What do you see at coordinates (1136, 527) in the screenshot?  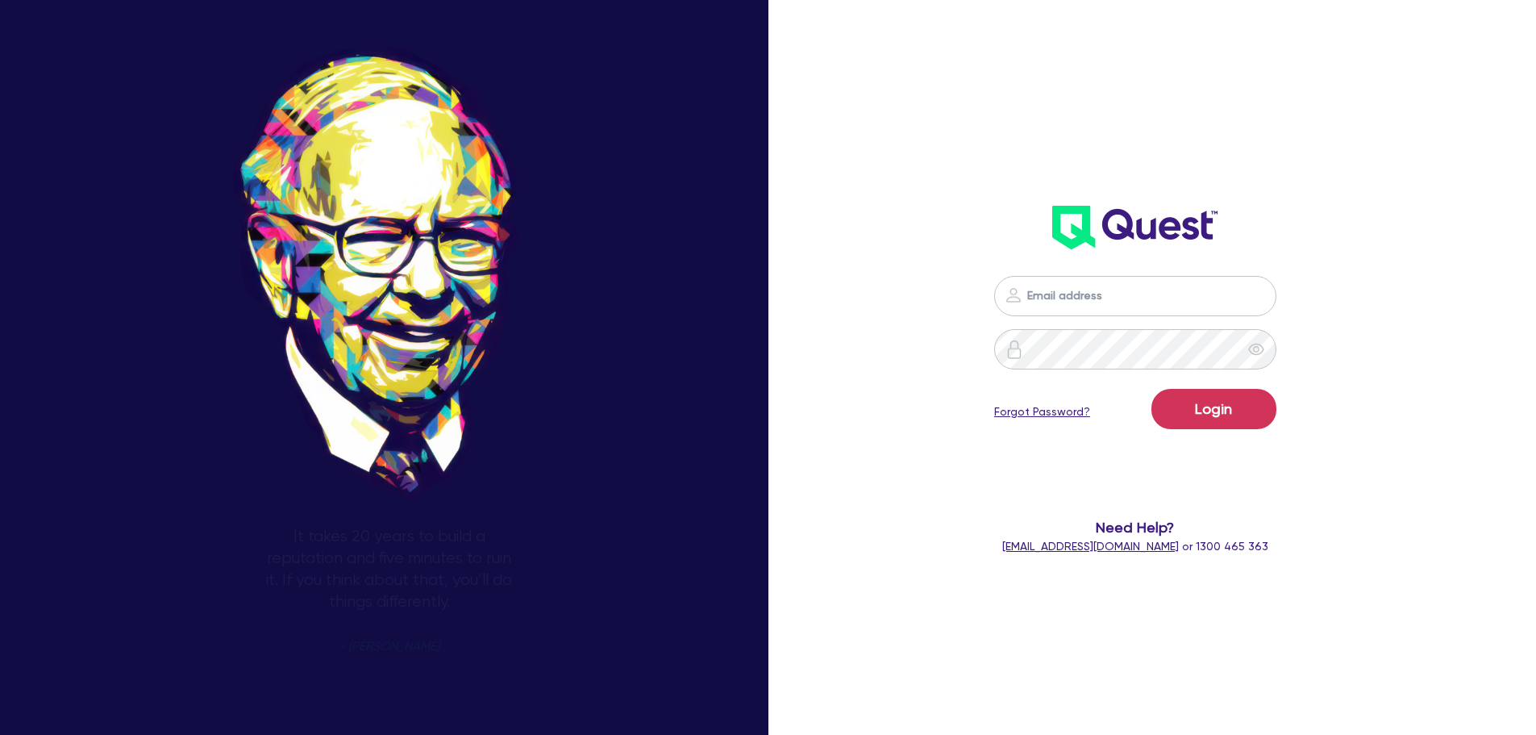 I see `span: Need Help?` at bounding box center [1136, 527].